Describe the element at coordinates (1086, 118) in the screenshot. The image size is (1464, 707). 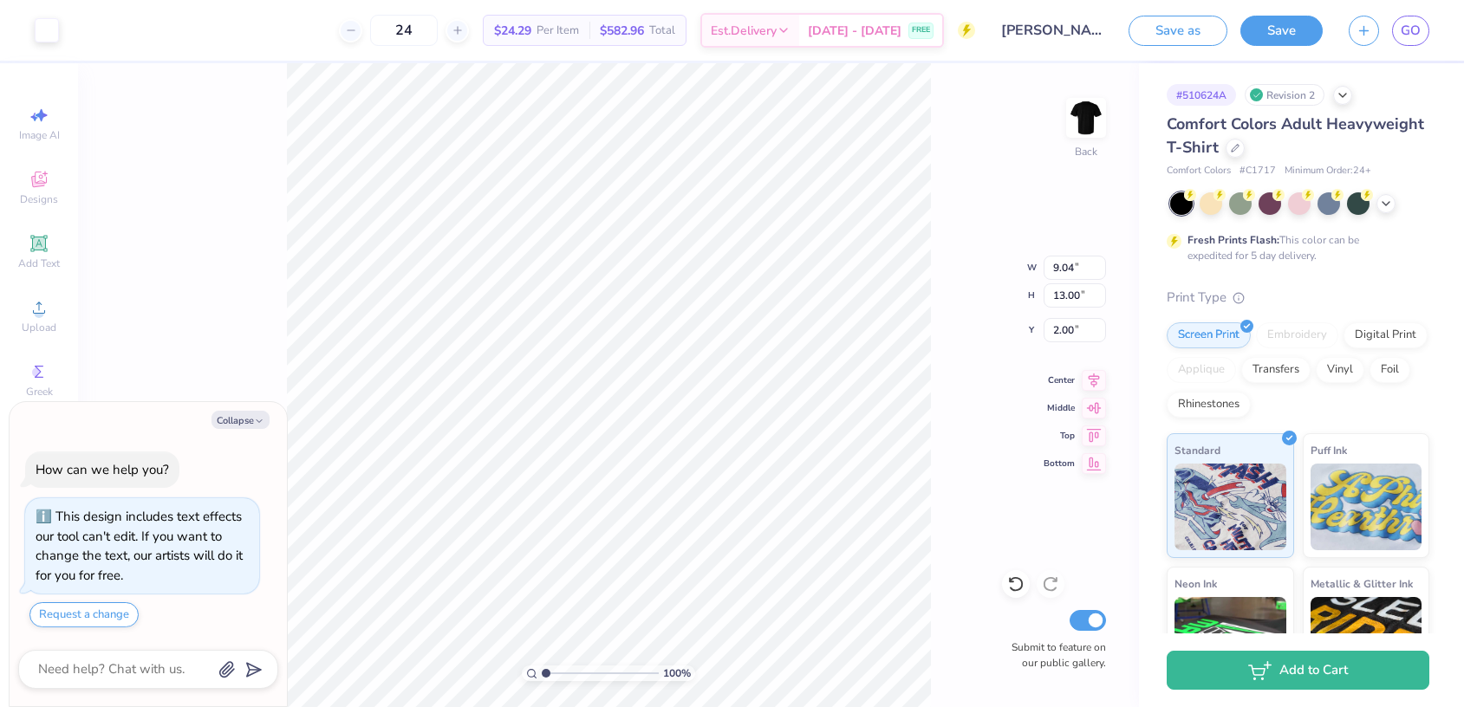
I see `img: Back` at that location.